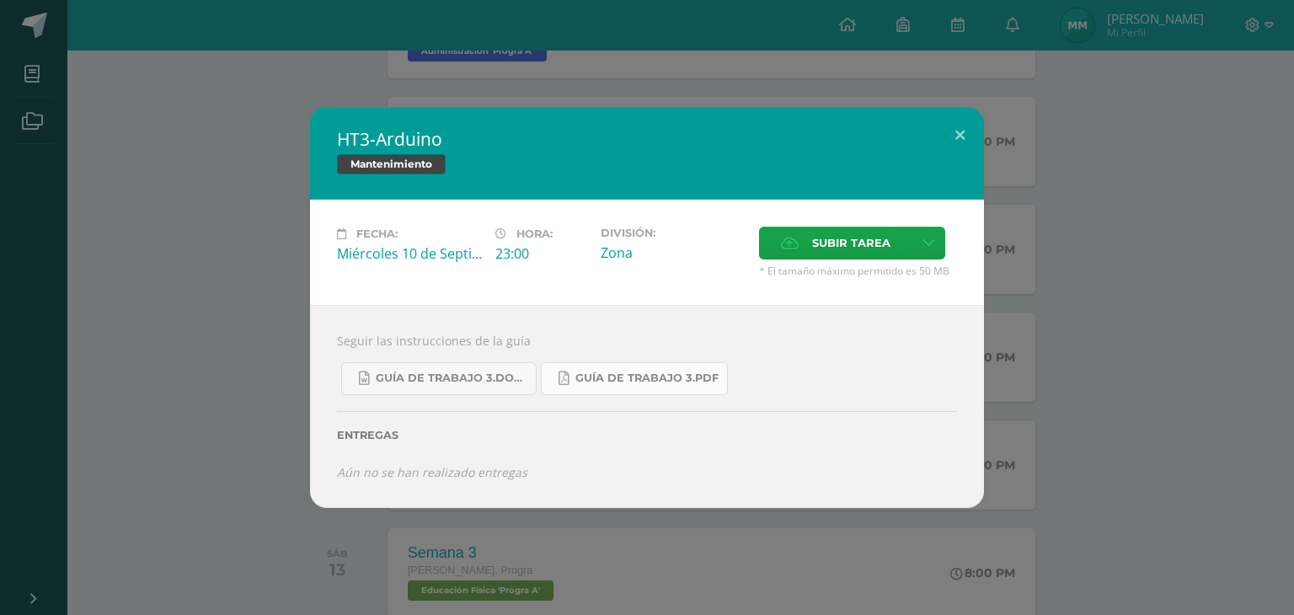 This screenshot has height=615, width=1294. I want to click on i: Aún no se han realizado entregas, so click(432, 472).